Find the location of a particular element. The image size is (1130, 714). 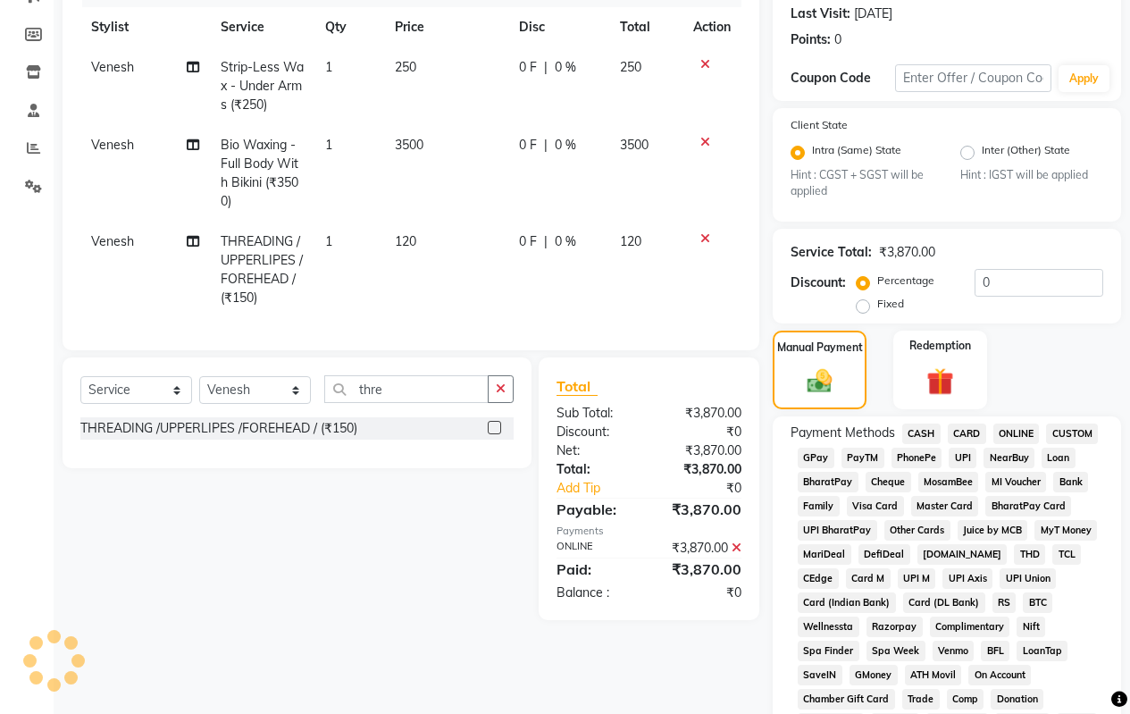

div: THREADING /UPPERLIPES /FOREHEAD / (₹150) is located at coordinates (219, 428).